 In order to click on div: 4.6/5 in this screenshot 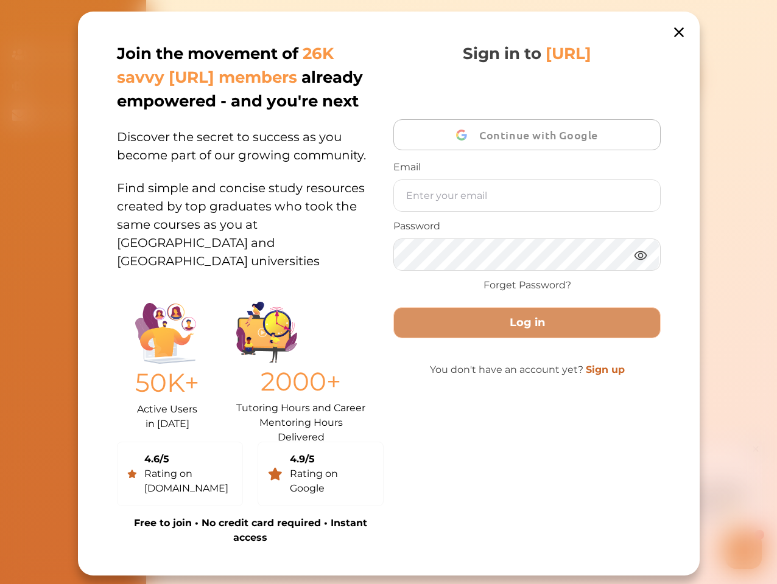, I will do `click(188, 460)`.